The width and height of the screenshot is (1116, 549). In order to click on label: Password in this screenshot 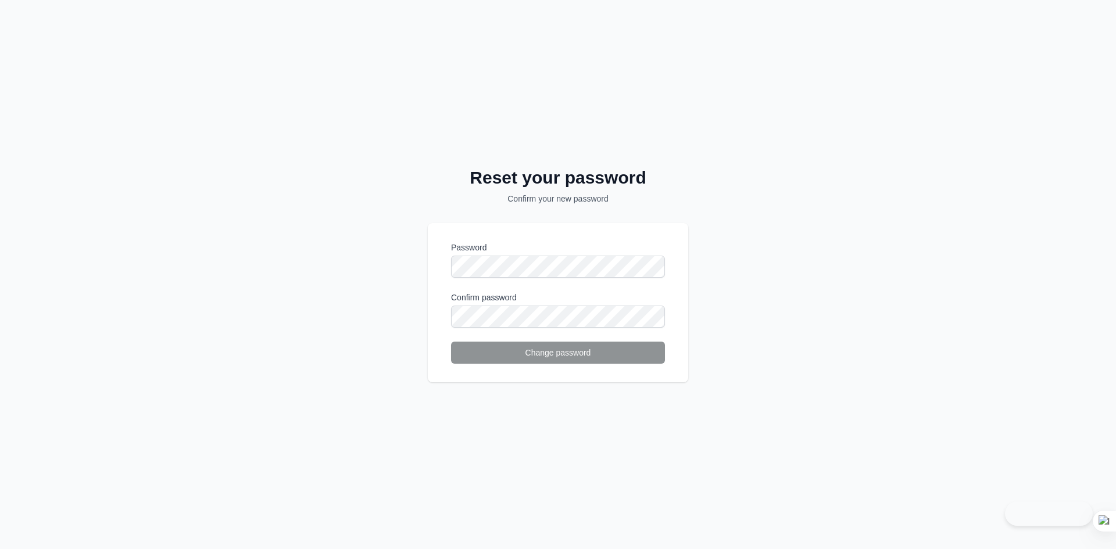, I will do `click(558, 248)`.